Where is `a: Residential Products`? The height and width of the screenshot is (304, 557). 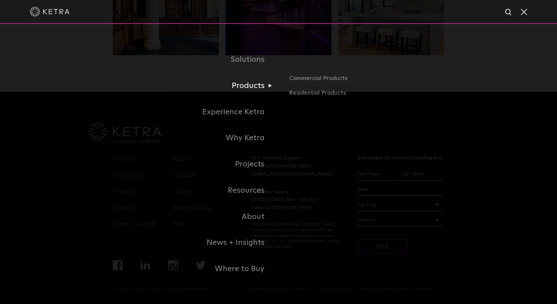 a: Residential Products is located at coordinates (367, 93).